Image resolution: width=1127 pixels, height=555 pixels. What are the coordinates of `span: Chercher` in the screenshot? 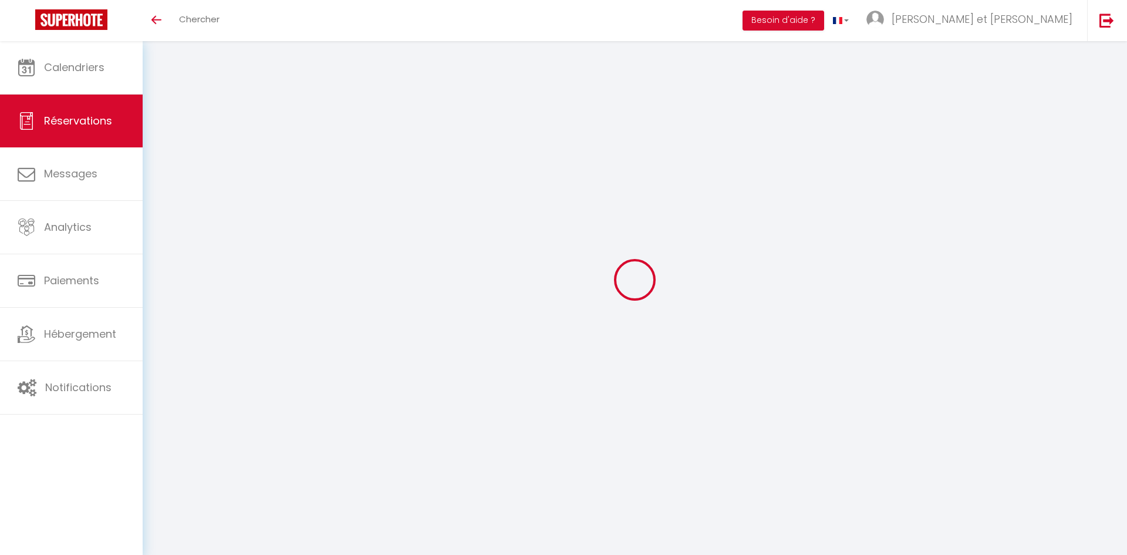 It's located at (199, 19).